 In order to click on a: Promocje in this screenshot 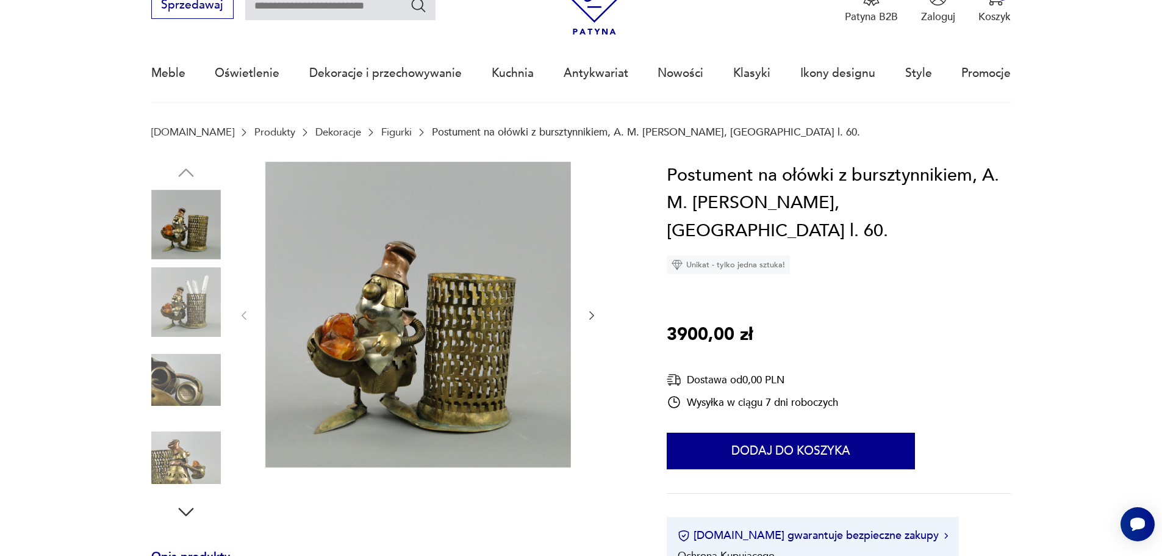, I will do `click(986, 73)`.